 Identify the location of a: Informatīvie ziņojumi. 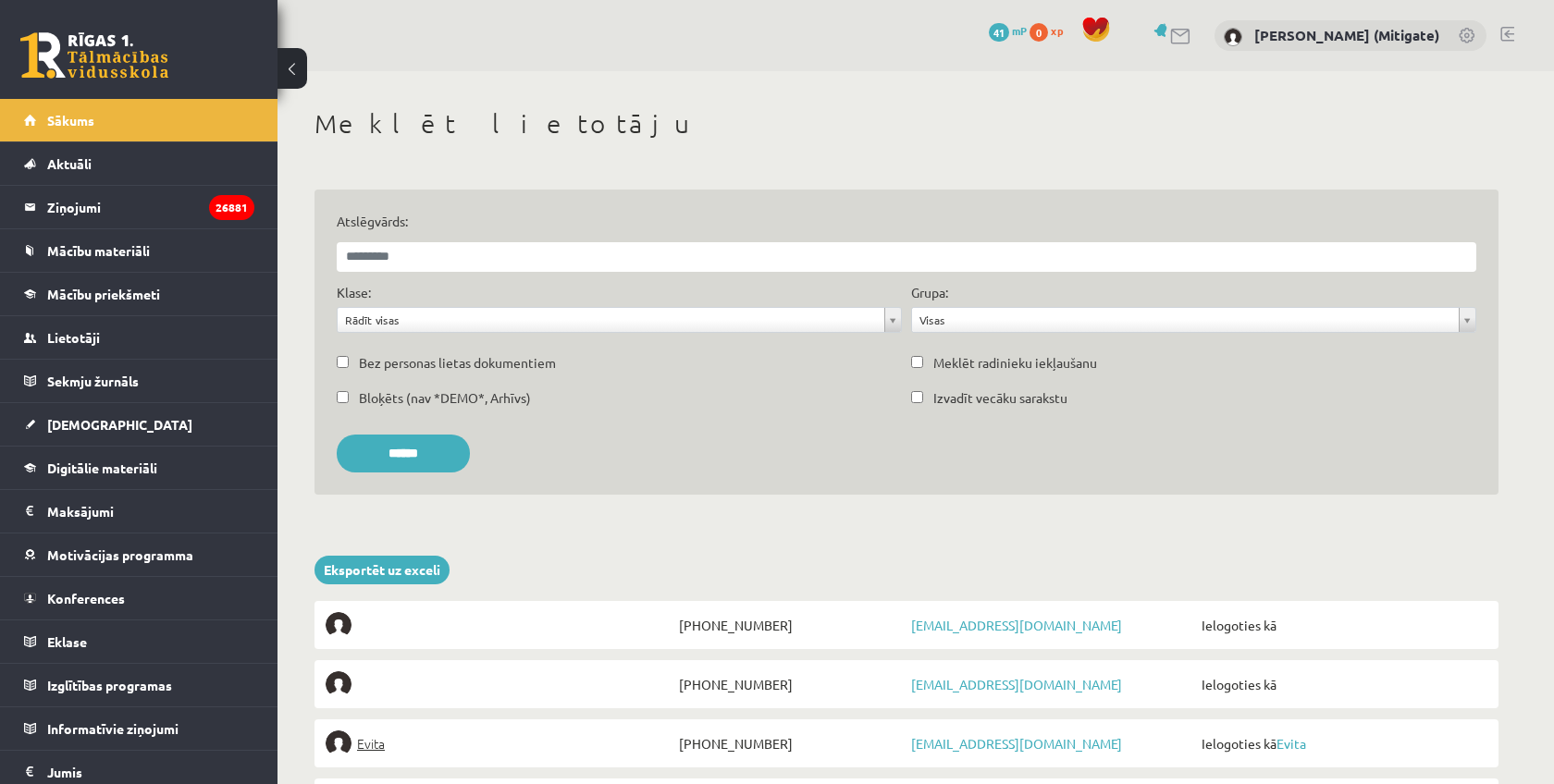
(139, 728).